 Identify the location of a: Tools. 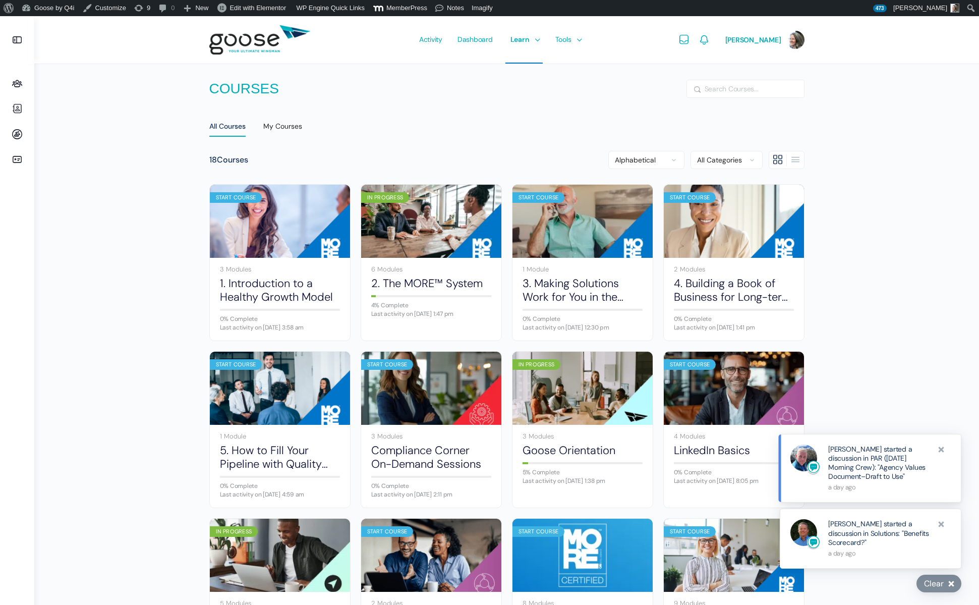
(568, 40).